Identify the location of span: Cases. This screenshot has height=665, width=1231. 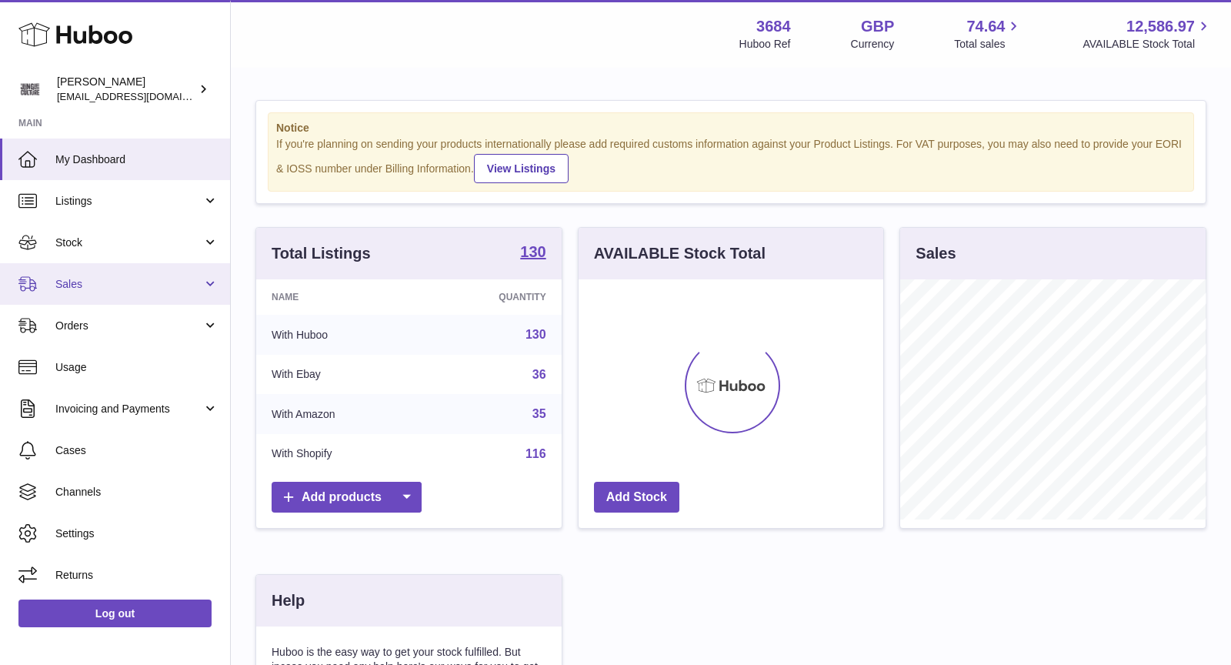
(137, 450).